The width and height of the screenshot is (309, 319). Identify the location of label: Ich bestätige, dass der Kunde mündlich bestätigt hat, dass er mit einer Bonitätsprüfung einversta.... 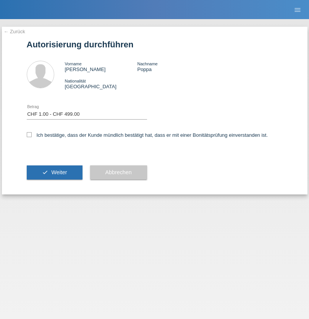
(148, 135).